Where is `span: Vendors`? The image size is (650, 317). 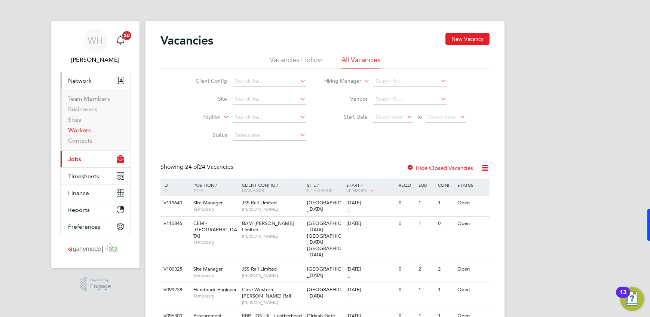 span: Vendors is located at coordinates (357, 190).